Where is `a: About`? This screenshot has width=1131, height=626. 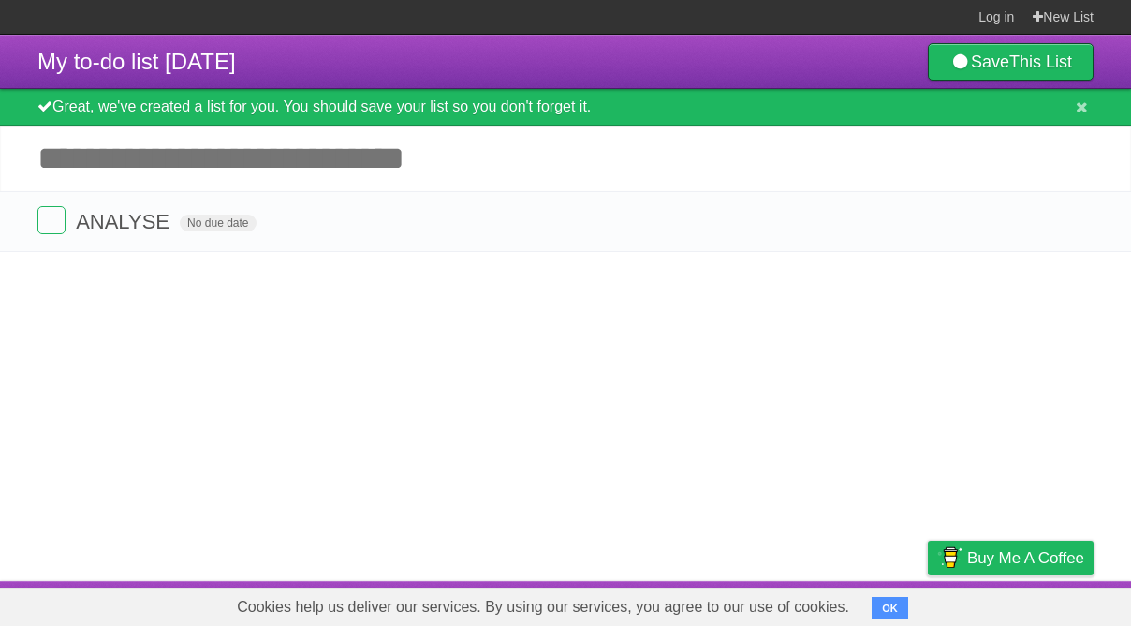 a: About is located at coordinates (699, 603).